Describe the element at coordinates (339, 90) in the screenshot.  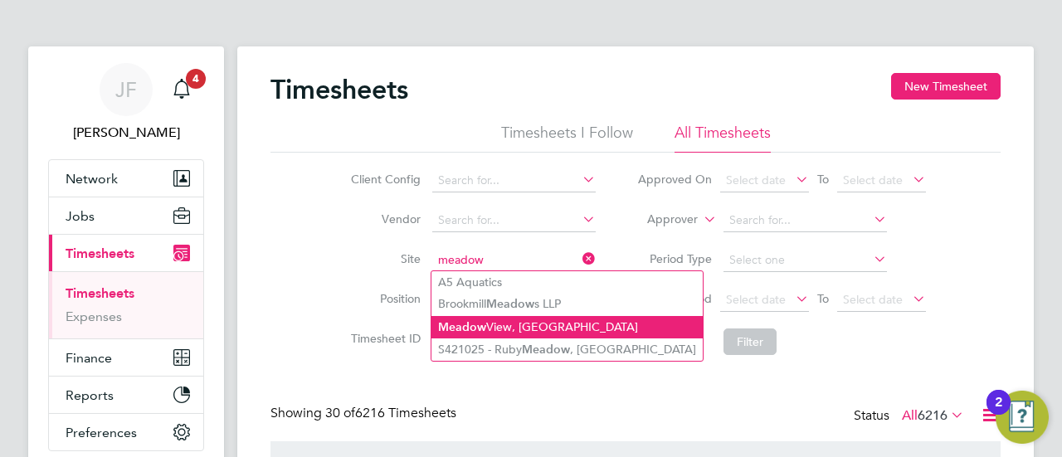
I see `h2: Timesheets` at that location.